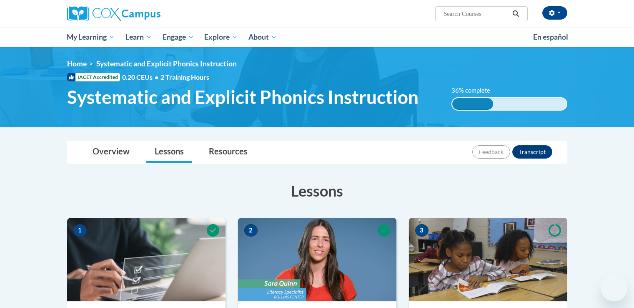  What do you see at coordinates (317, 37) in the screenshot?
I see `div: Main menu` at bounding box center [317, 37].